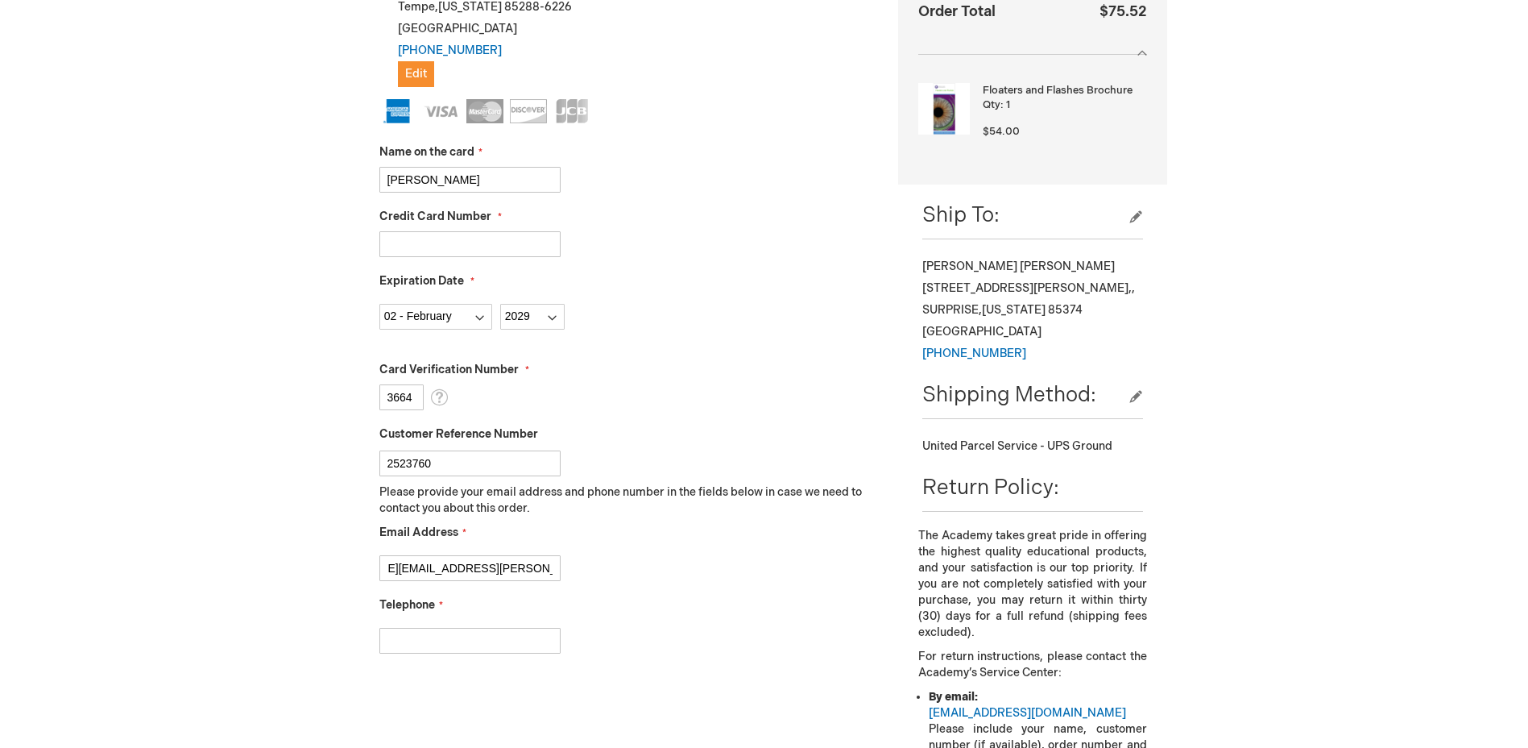  What do you see at coordinates (1032, 665) in the screenshot?
I see `p: For return instructions, please contact the Academy’s Service Center:` at bounding box center [1032, 665].